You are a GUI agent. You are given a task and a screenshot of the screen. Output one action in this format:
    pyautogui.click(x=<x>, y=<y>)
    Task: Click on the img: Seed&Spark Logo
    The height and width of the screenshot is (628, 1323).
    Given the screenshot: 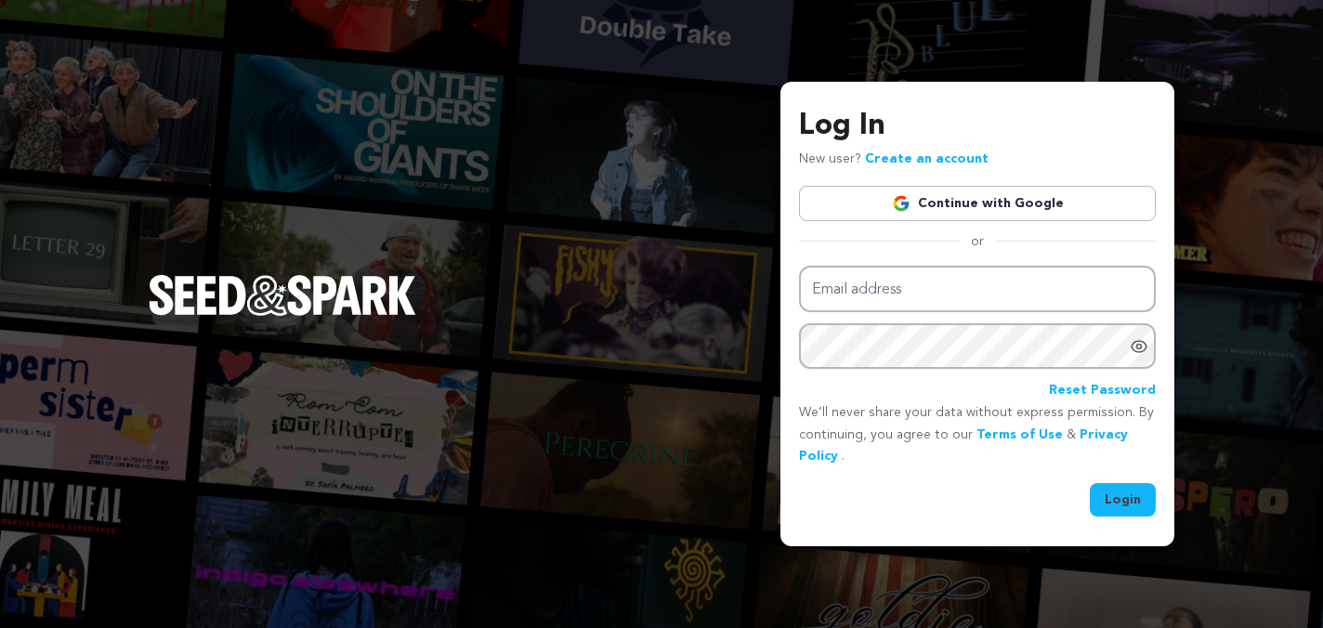 What is the action you would take?
    pyautogui.click(x=282, y=295)
    